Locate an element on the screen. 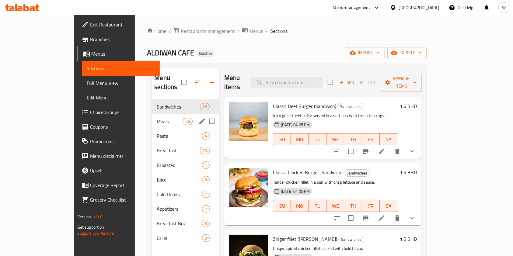  div: Inactive is located at coordinates (206, 54).